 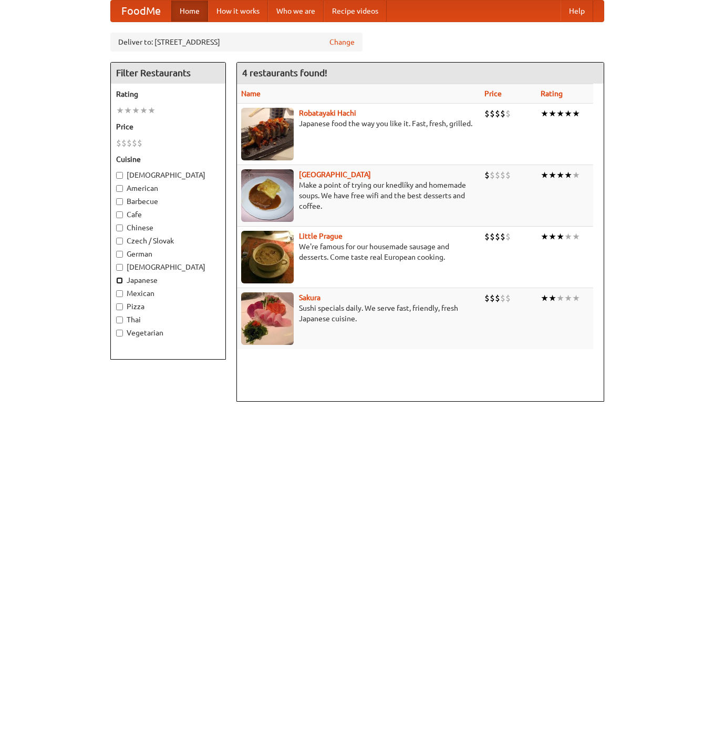 I want to click on label: Cafe, so click(x=168, y=214).